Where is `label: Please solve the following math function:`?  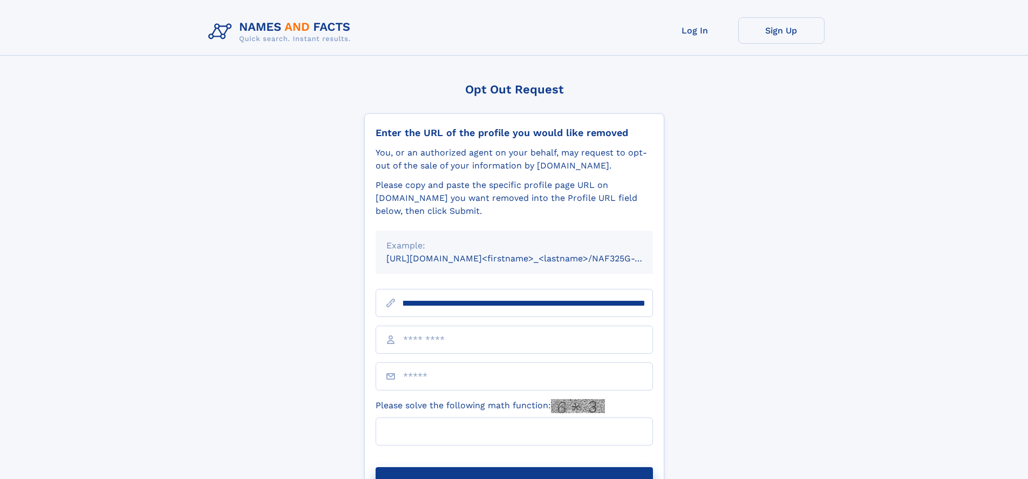 label: Please solve the following math function: is located at coordinates (490, 406).